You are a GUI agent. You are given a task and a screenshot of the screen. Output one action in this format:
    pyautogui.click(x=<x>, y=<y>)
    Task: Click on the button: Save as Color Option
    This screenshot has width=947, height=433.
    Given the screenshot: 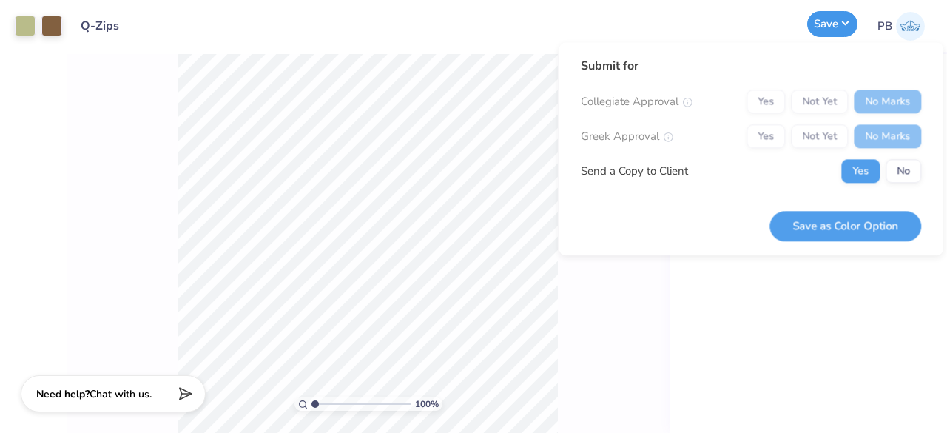 What is the action you would take?
    pyautogui.click(x=845, y=226)
    